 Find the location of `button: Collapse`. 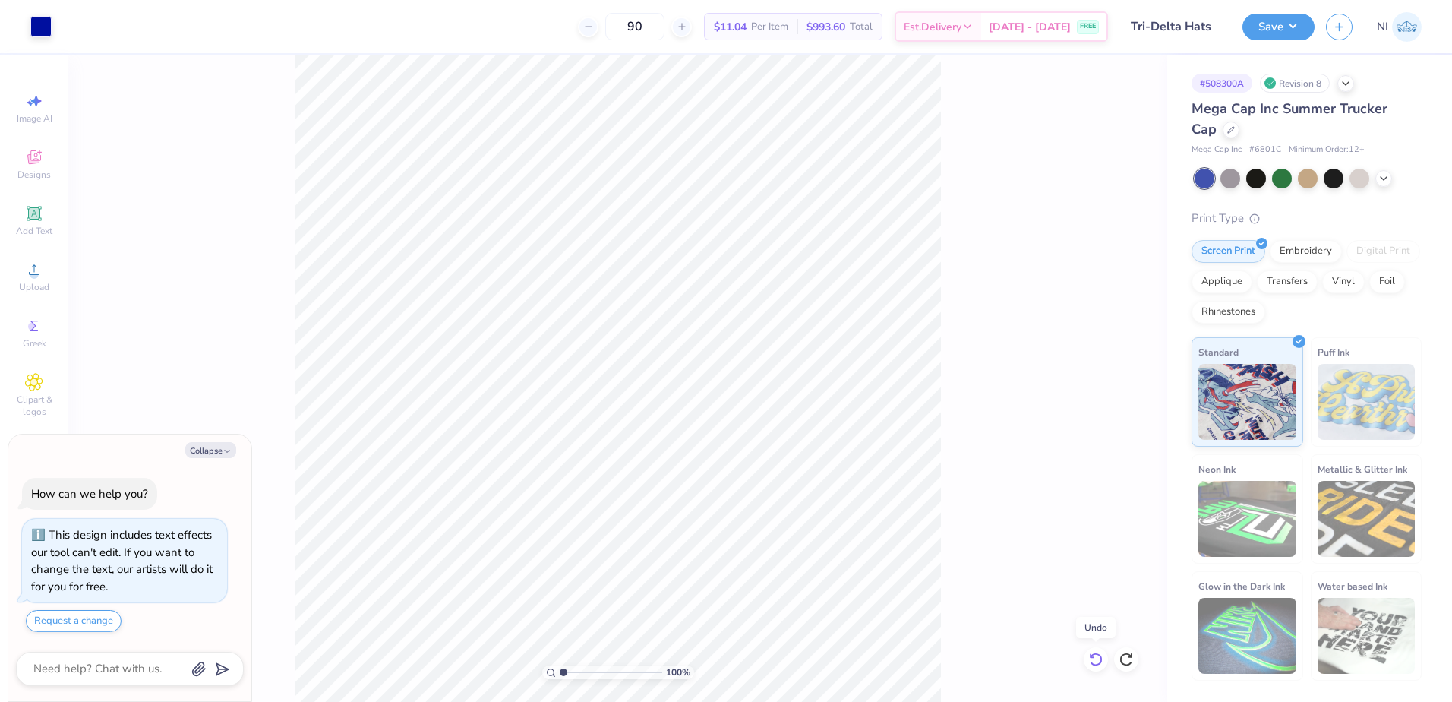

button: Collapse is located at coordinates (210, 449).